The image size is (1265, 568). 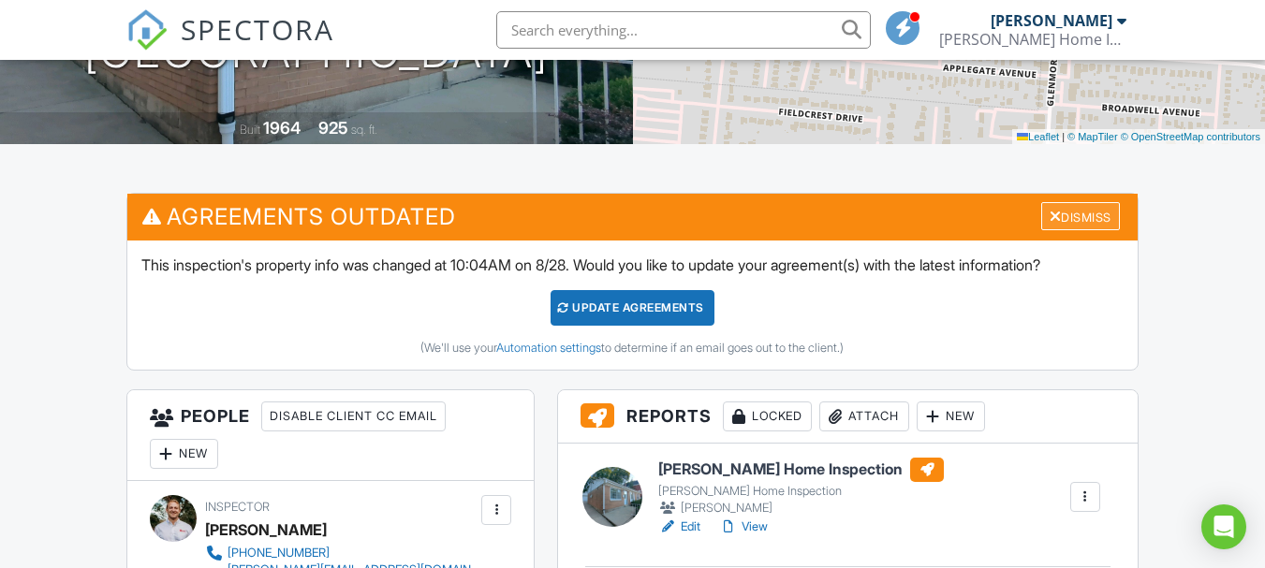 What do you see at coordinates (1093, 137) in the screenshot?
I see `a: © MapTiler` at bounding box center [1093, 137].